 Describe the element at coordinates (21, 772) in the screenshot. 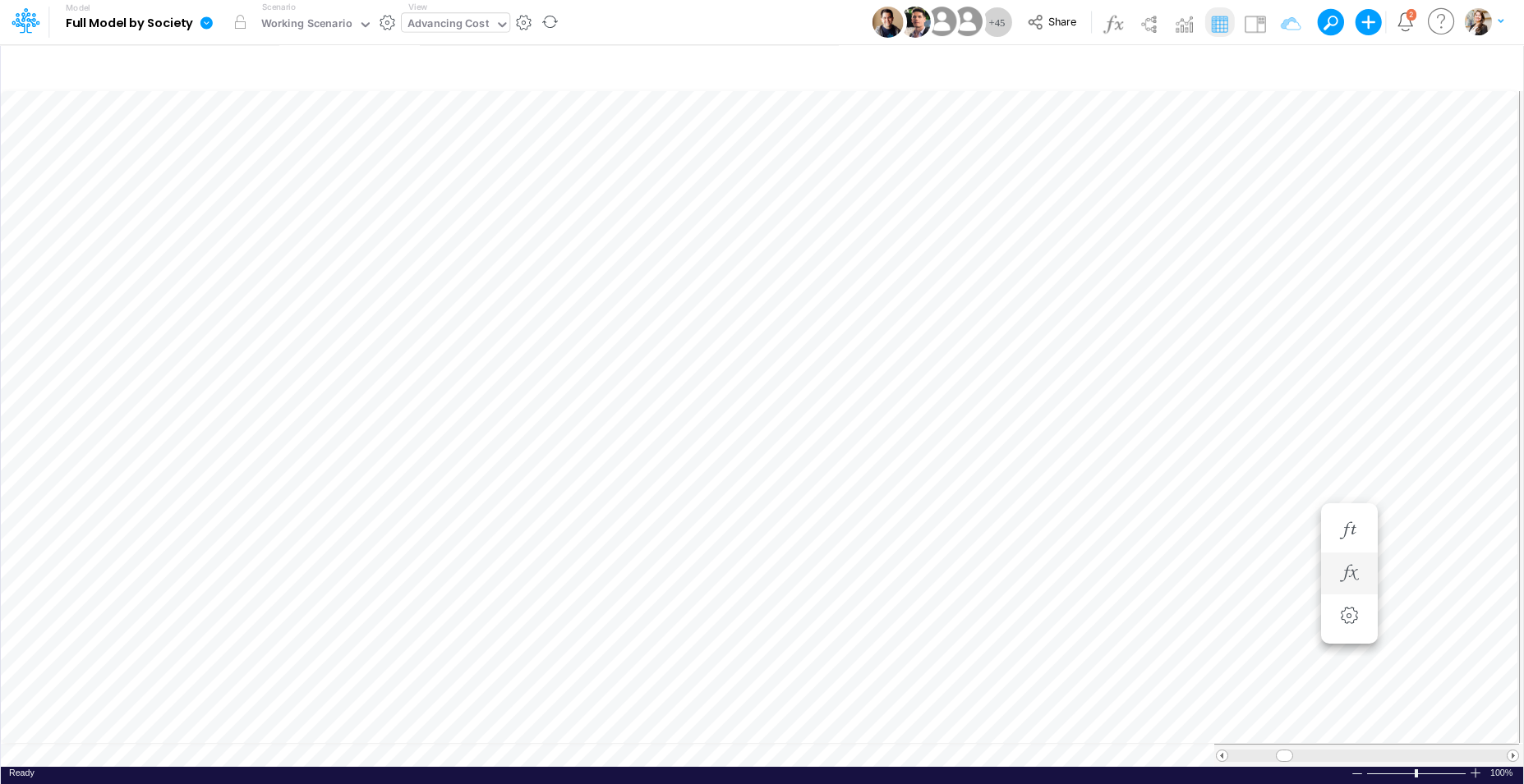

I see `div: In Ready mode` at that location.